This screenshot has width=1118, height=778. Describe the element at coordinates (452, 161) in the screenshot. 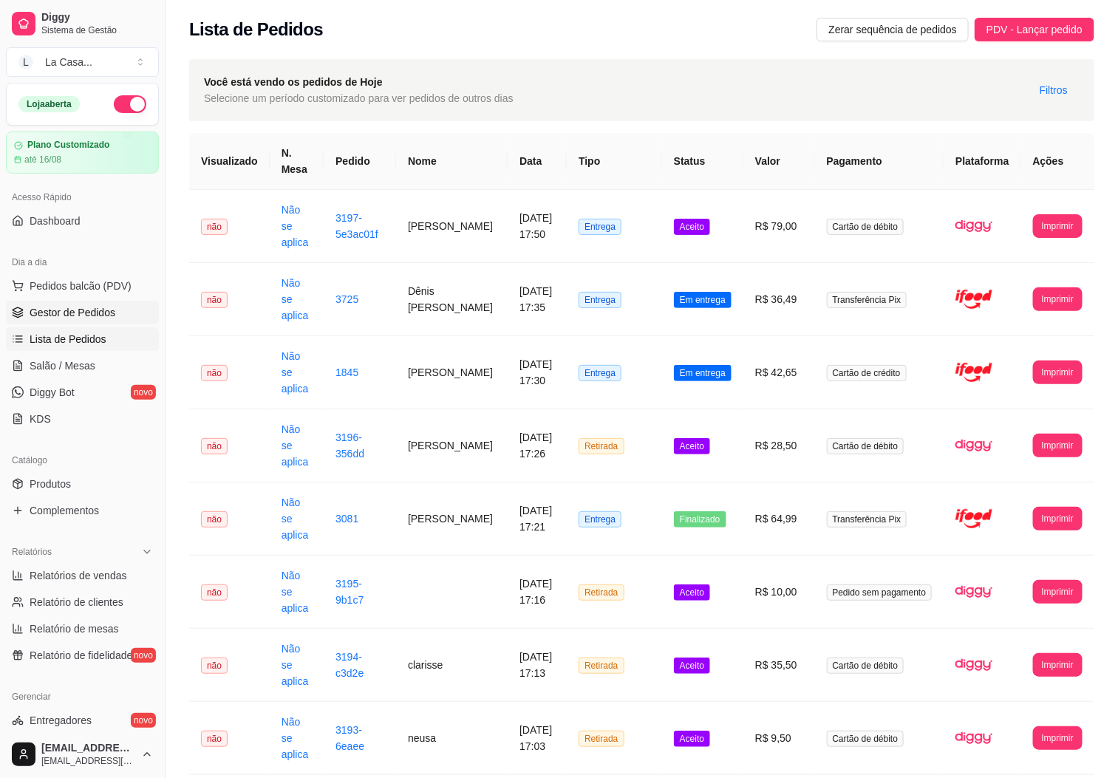

I see `th: Nome` at that location.